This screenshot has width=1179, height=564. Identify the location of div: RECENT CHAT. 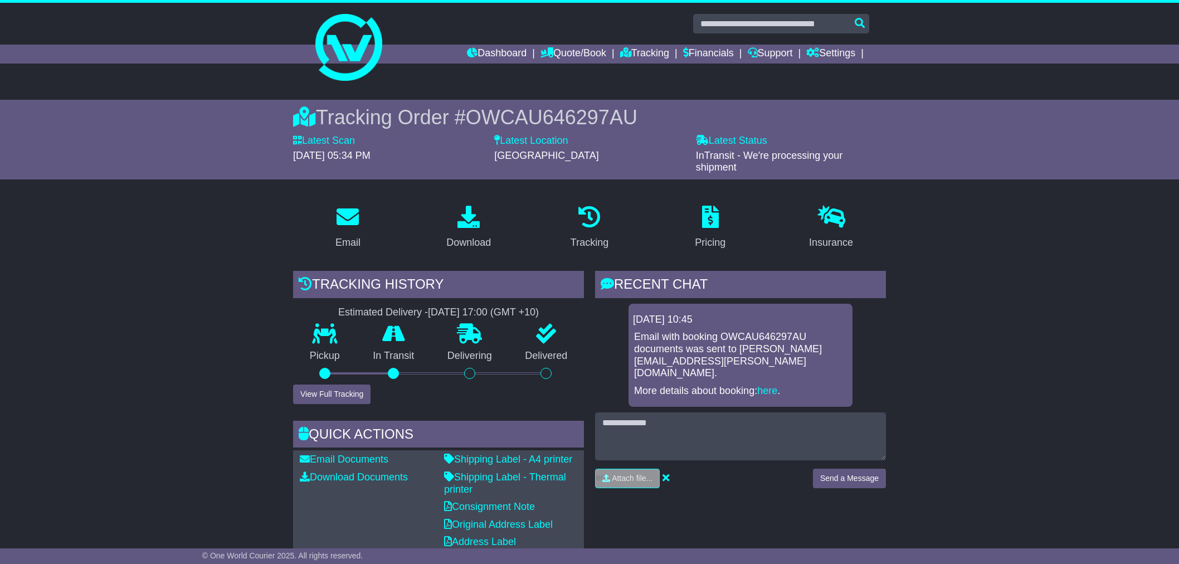
(740, 286).